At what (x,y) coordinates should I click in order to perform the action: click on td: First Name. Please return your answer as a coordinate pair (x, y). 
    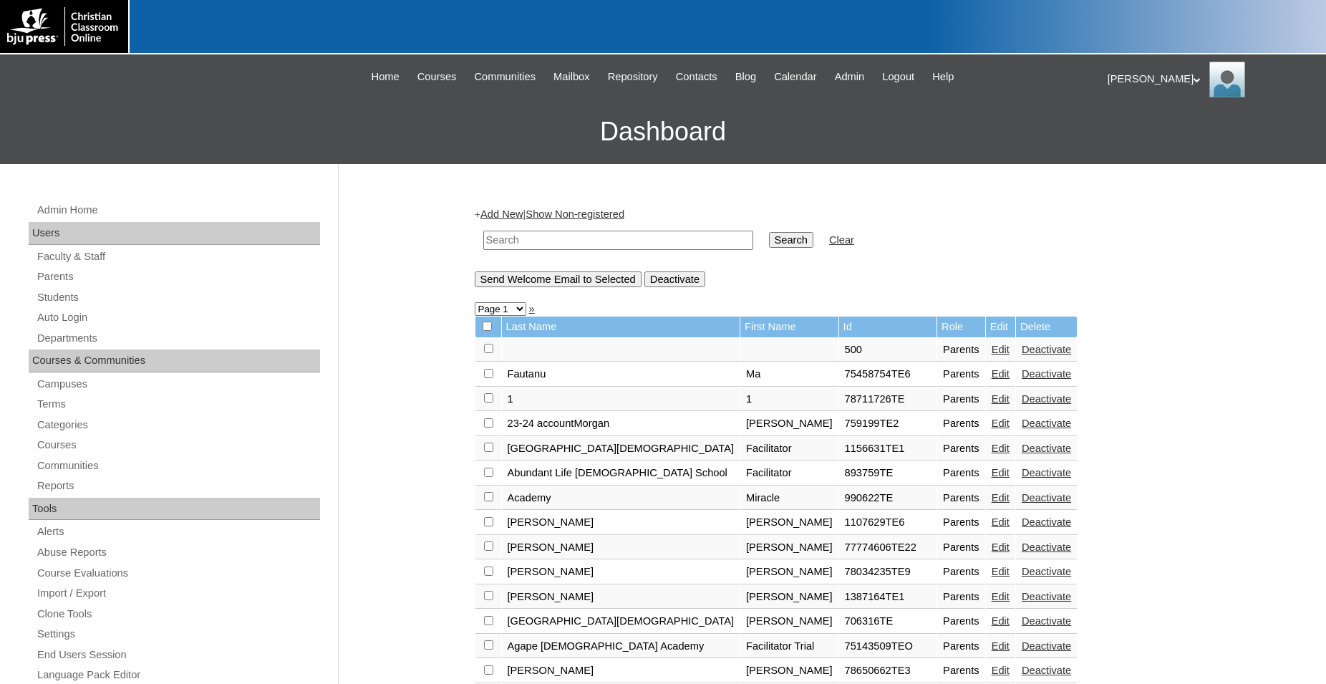
    Looking at the image, I should click on (789, 327).